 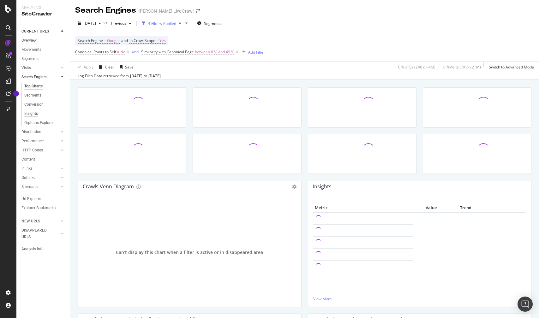 I want to click on div: 0 % URLs ( 246 on 4M ), so click(x=417, y=67).